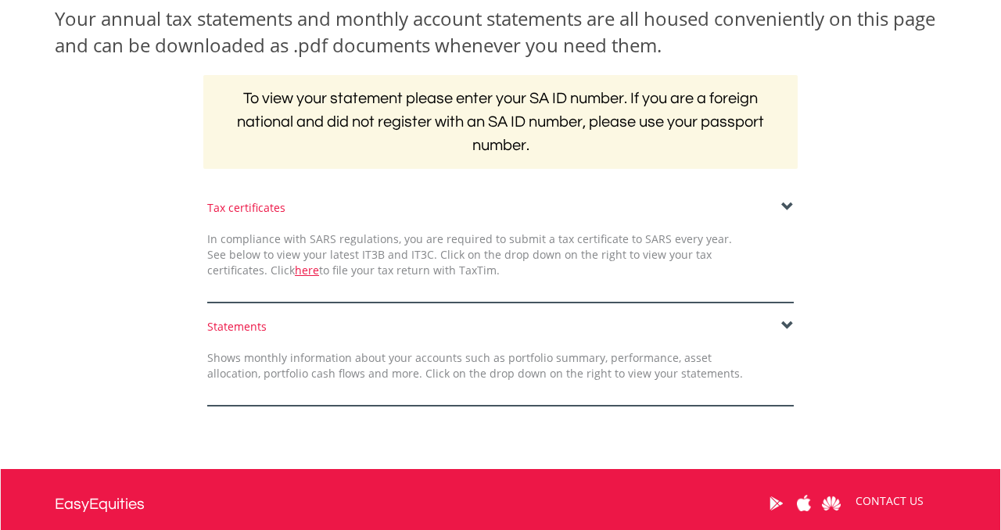 This screenshot has height=530, width=1001. What do you see at coordinates (501, 327) in the screenshot?
I see `div: Statements` at bounding box center [501, 327].